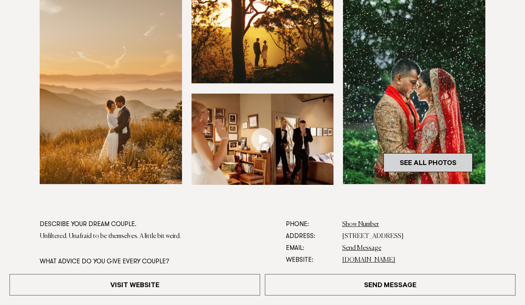 Image resolution: width=525 pixels, height=305 pixels. Describe the element at coordinates (137, 224) in the screenshot. I see `div: Describe your dream couple.` at that location.